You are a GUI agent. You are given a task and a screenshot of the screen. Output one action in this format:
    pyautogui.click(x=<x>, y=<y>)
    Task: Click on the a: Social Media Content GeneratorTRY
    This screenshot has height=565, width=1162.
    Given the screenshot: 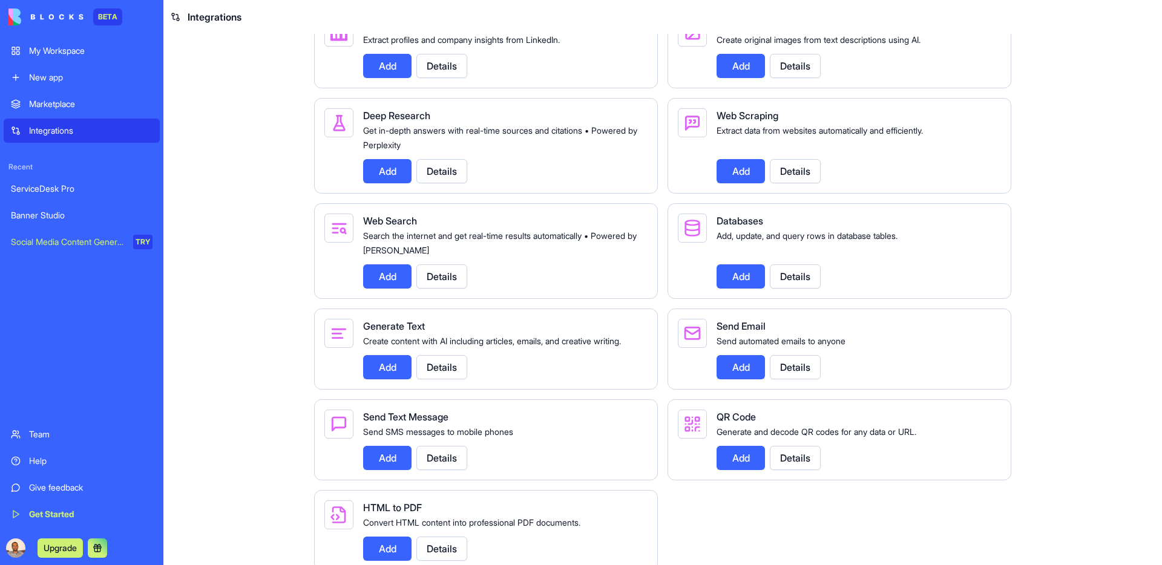 What is the action you would take?
    pyautogui.click(x=82, y=242)
    